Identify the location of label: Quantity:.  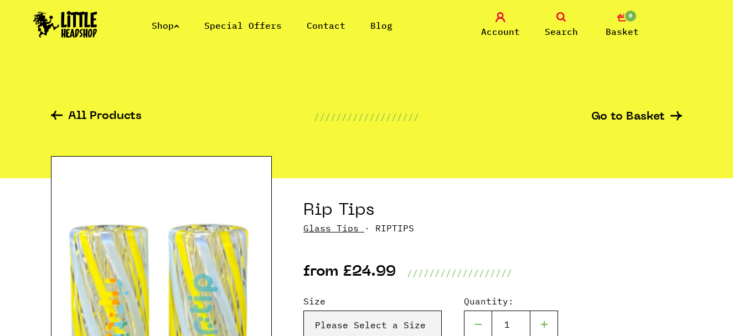
(511, 301).